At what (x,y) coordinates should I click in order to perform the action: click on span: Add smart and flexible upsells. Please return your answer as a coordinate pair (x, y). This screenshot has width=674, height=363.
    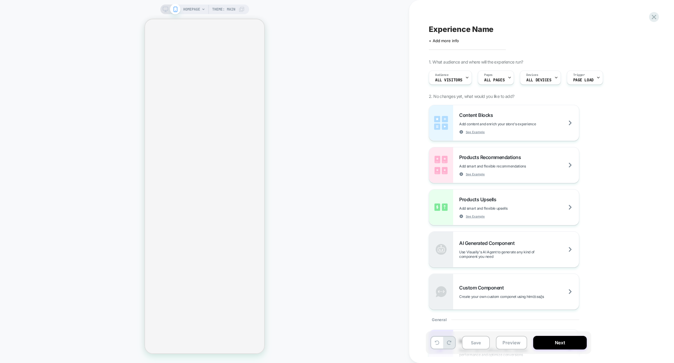
    Looking at the image, I should click on (498, 208).